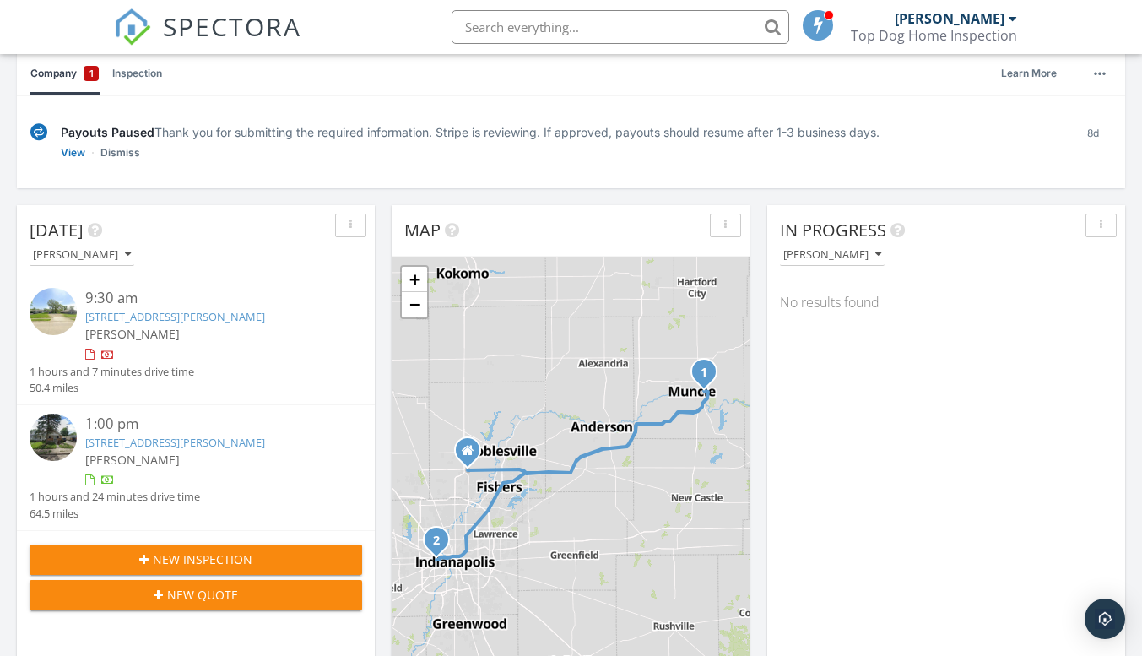 Image resolution: width=1142 pixels, height=656 pixels. I want to click on i: 2, so click(436, 541).